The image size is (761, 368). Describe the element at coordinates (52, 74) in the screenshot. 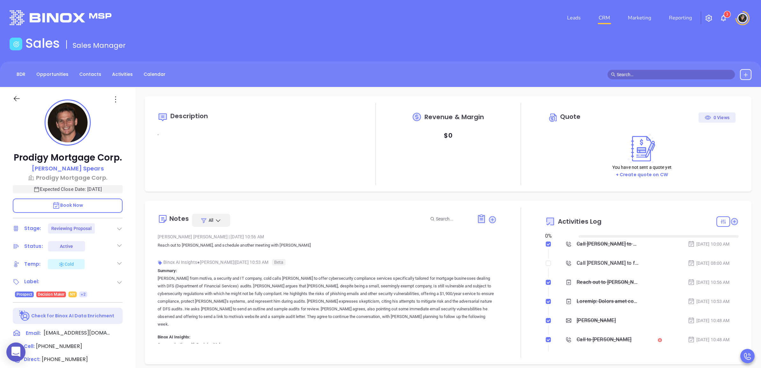

I see `a: Opportunities` at that location.